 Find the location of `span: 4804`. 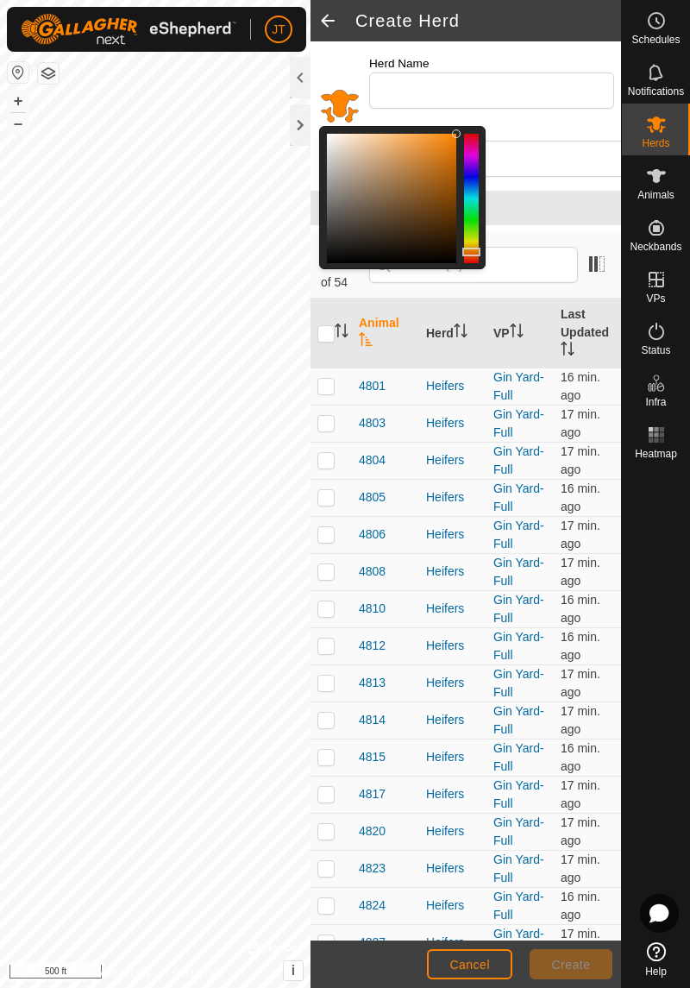

span: 4804 is located at coordinates (372, 460).